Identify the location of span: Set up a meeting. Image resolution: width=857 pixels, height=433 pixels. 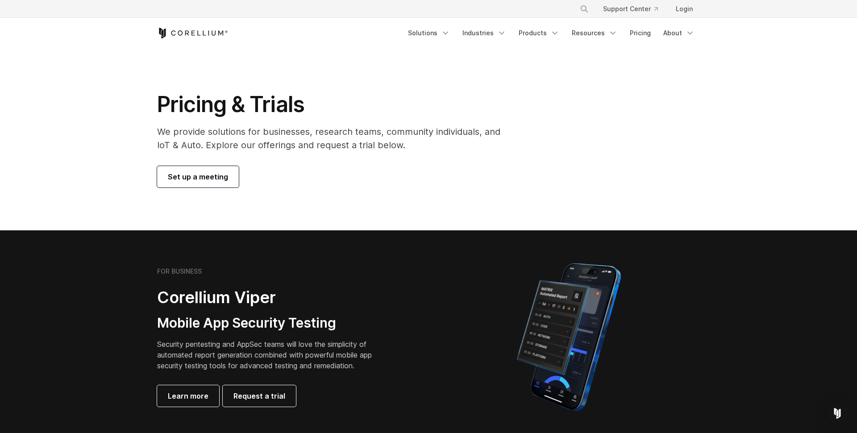
(198, 177).